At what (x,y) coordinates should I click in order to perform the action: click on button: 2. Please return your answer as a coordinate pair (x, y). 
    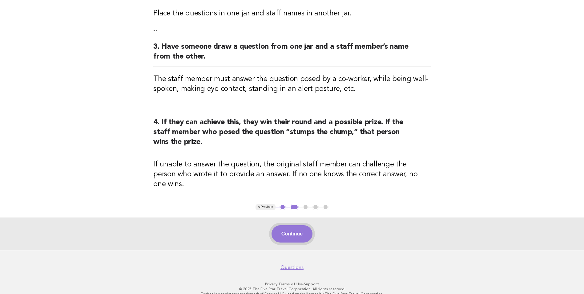
    Looking at the image, I should click on (294, 207).